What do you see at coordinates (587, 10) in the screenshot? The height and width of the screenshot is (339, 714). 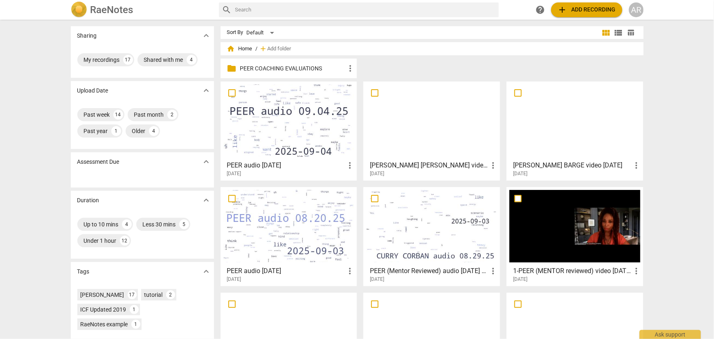 I see `button: Upload` at bounding box center [587, 10].